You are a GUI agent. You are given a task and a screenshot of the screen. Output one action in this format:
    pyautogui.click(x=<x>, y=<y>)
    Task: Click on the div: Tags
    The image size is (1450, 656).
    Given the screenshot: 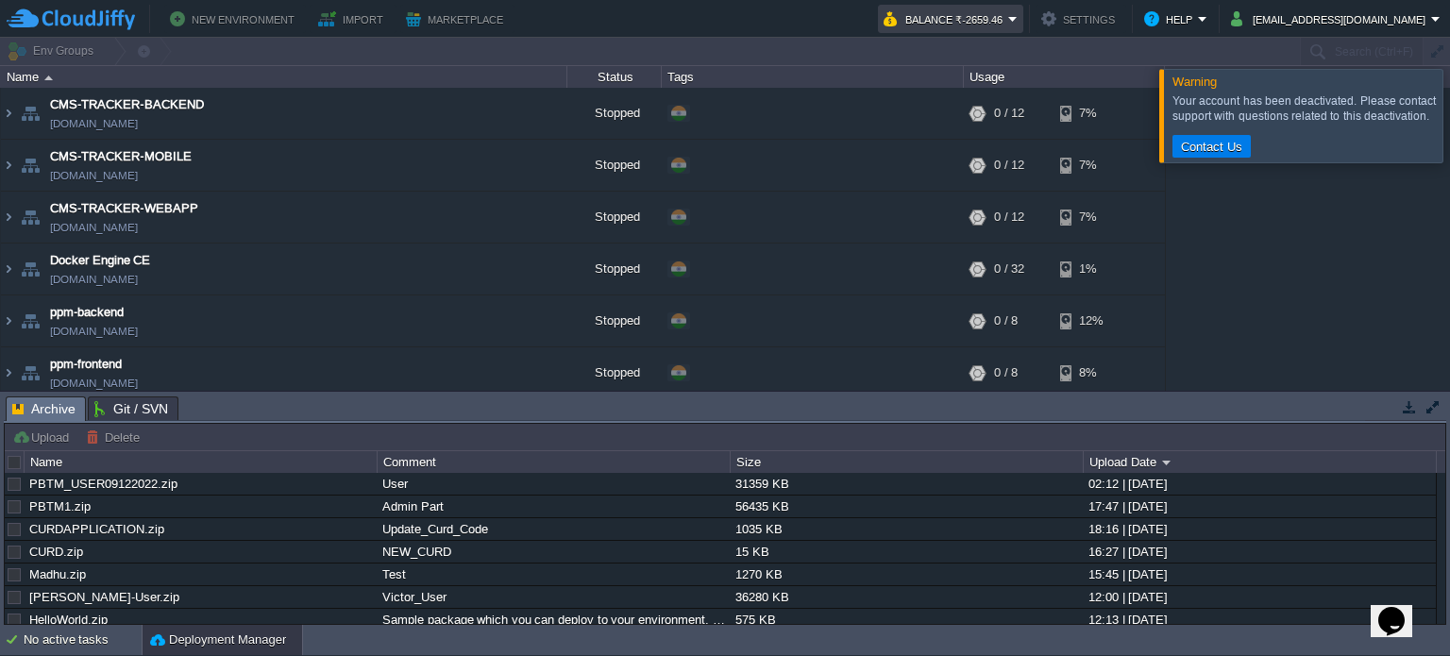 What is the action you would take?
    pyautogui.click(x=813, y=76)
    